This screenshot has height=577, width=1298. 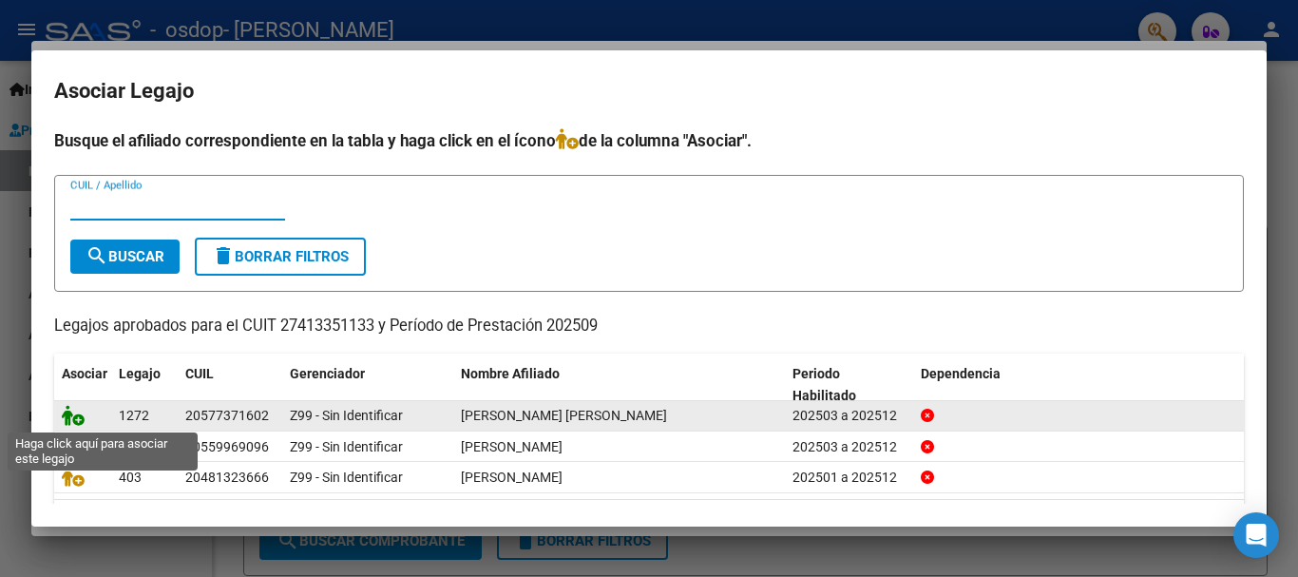 I want to click on div: 20577371602, so click(x=227, y=415).